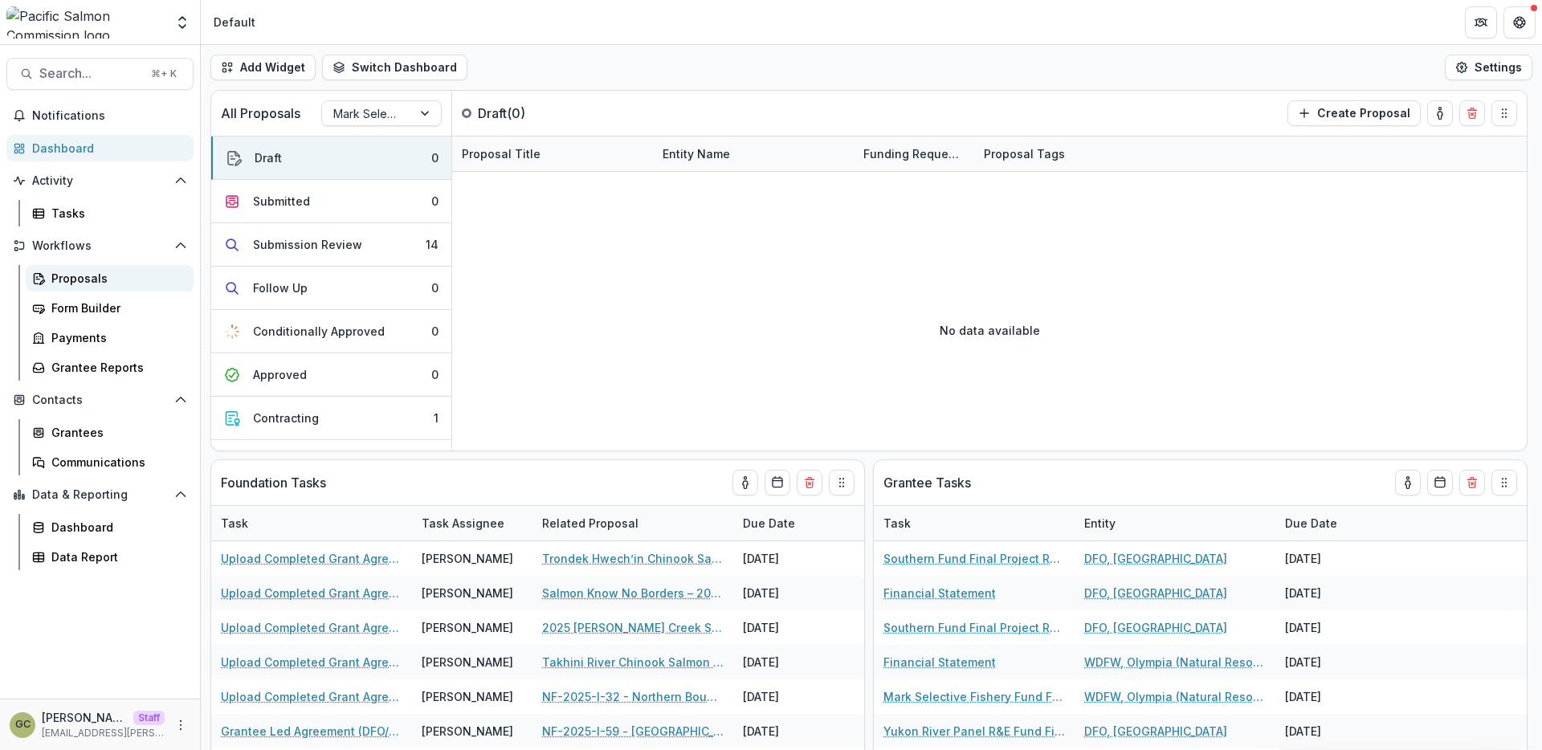 This screenshot has height=750, width=1542. Describe the element at coordinates (331, 158) in the screenshot. I see `button: Draft0` at that location.